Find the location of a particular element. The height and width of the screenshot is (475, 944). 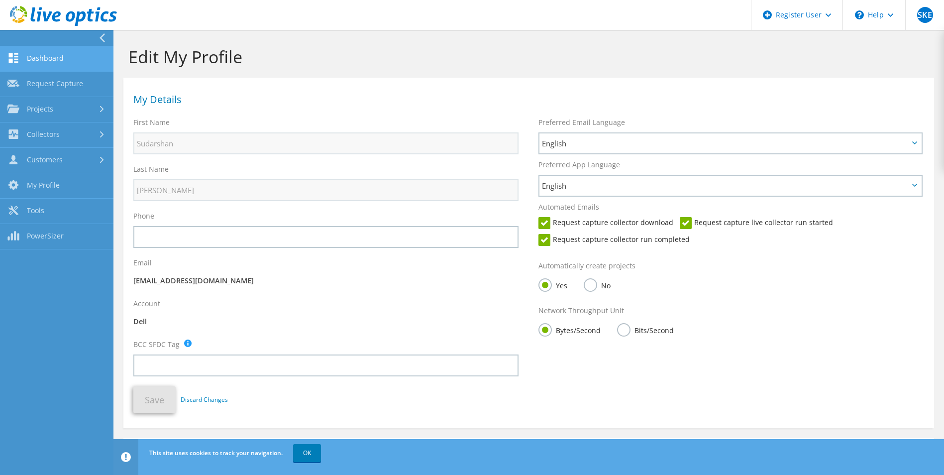

a: Discard Changes is located at coordinates (204, 399).